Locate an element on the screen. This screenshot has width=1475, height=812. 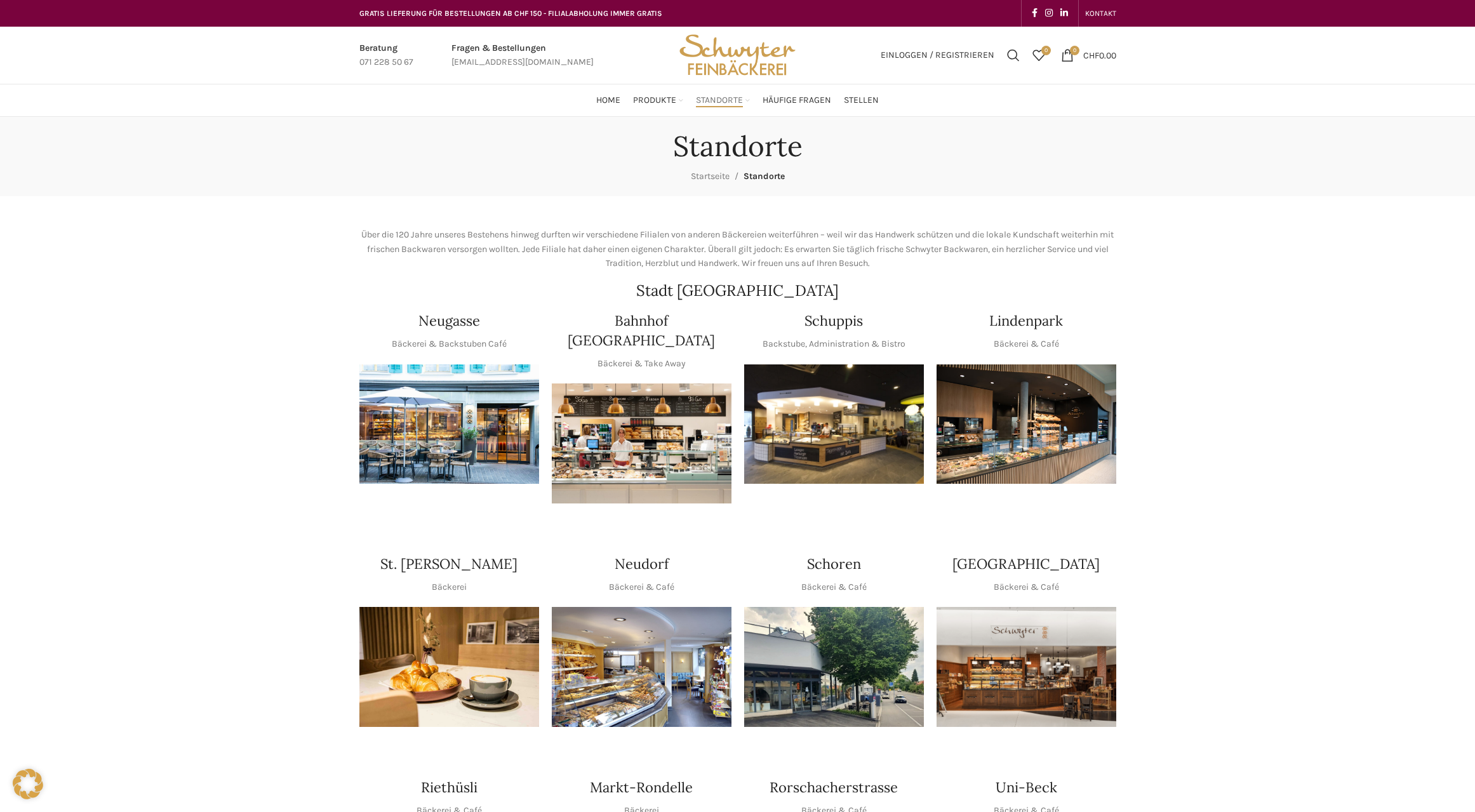
span: KONTAKT is located at coordinates (1101, 14).